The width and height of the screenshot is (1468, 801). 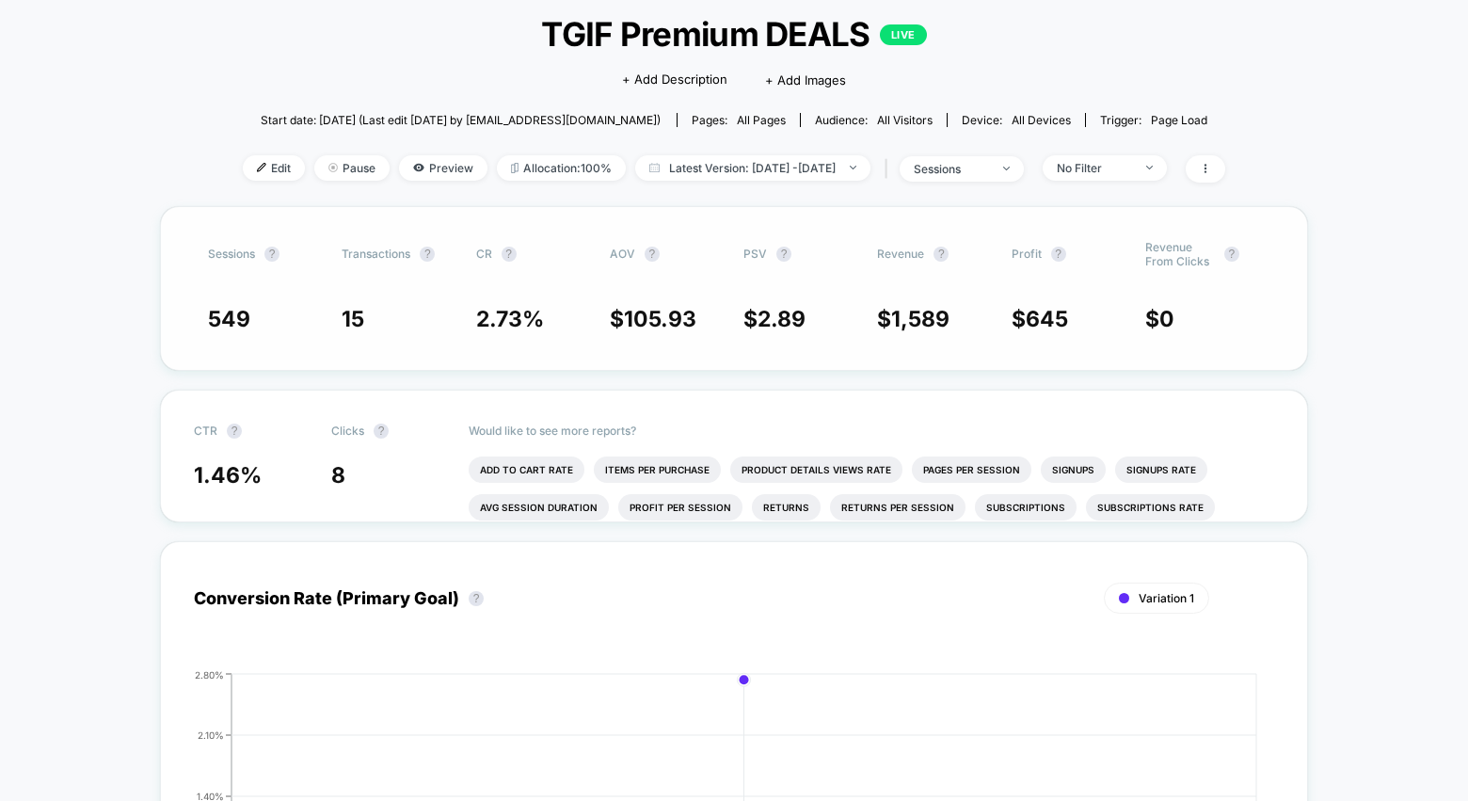 What do you see at coordinates (262, 168) in the screenshot?
I see `img: edit` at bounding box center [262, 168].